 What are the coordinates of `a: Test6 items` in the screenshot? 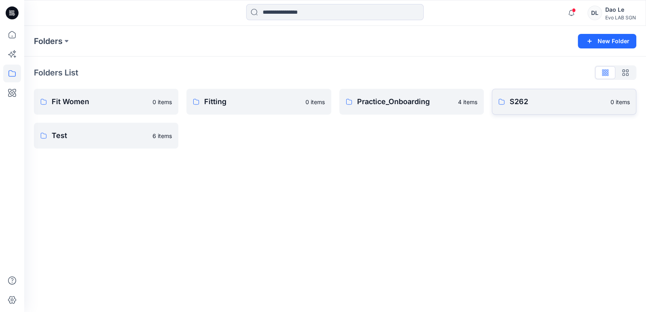 It's located at (106, 136).